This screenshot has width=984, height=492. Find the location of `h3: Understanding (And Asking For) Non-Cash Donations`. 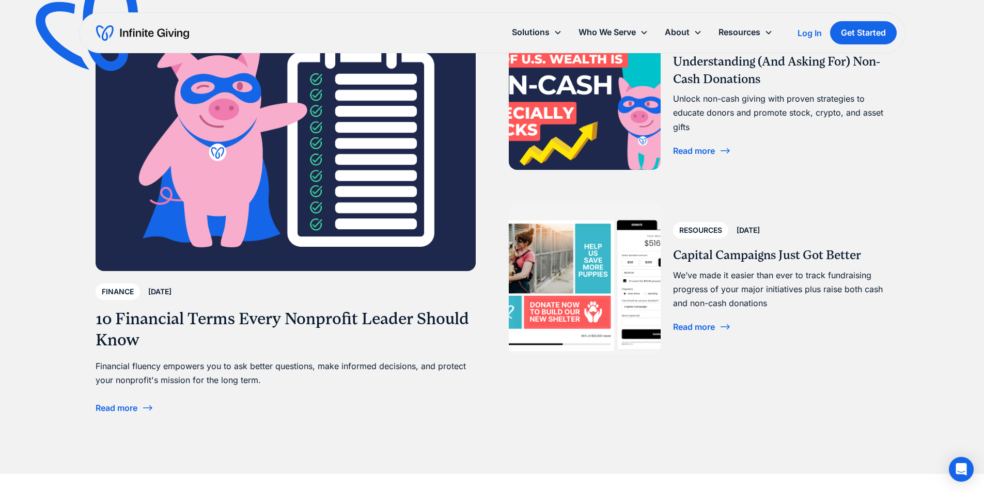

h3: Understanding (And Asking For) Non-Cash Donations is located at coordinates (781, 70).